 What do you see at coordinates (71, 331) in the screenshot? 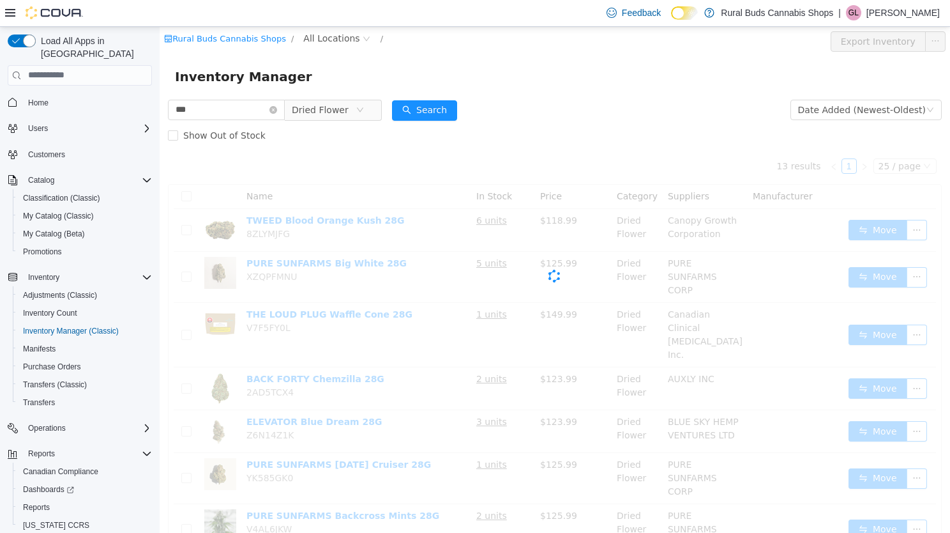
I see `a: Inventory Manager (Classic)` at bounding box center [71, 331].